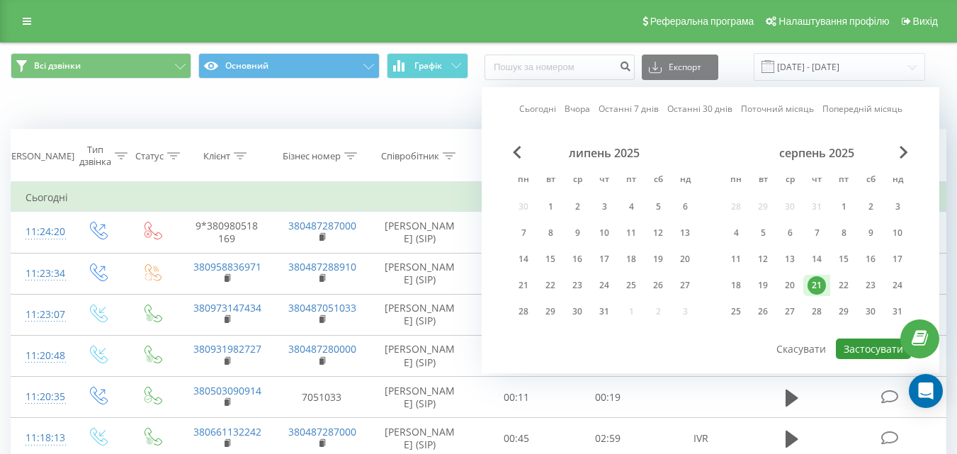 This screenshot has width=957, height=454. Describe the element at coordinates (658, 207) in the screenshot. I see `div: 5` at that location.